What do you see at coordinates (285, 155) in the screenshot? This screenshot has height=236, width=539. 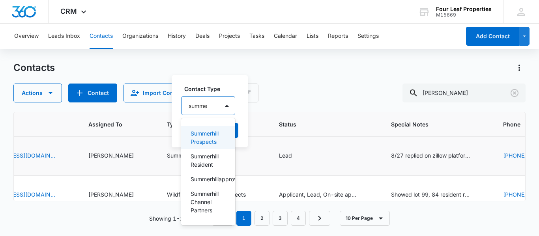 I see `div: Lead` at bounding box center [285, 155].